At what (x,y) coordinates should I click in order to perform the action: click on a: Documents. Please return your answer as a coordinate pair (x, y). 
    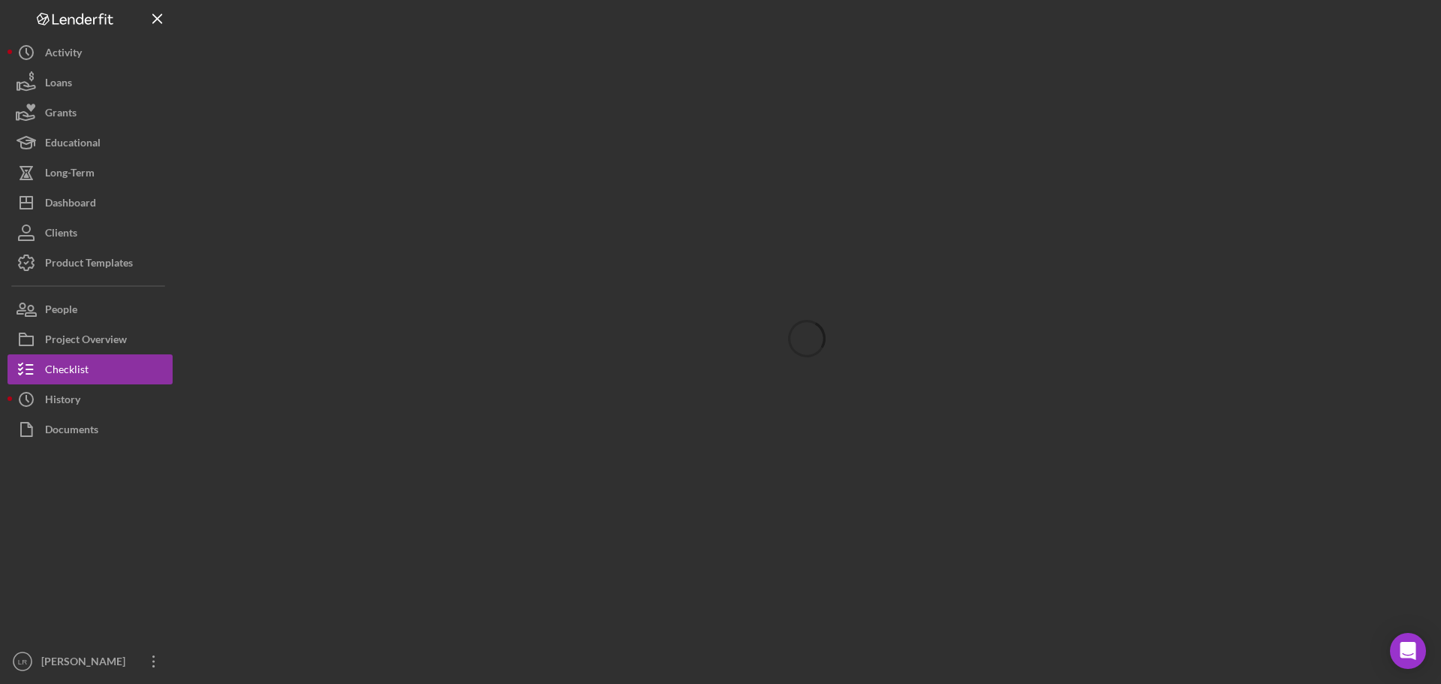
    Looking at the image, I should click on (90, 429).